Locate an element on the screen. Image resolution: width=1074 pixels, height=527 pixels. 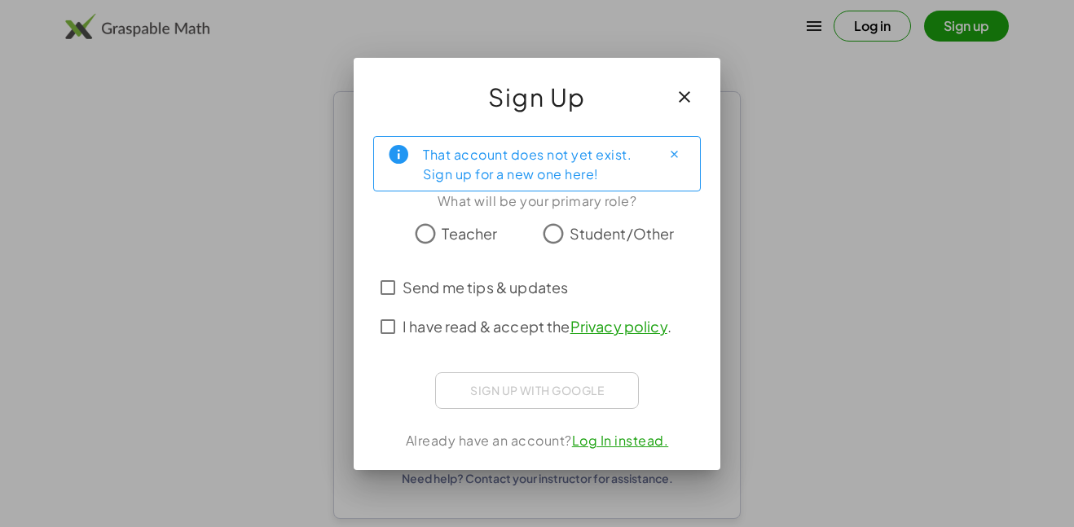
span: Student/Other is located at coordinates (622, 233).